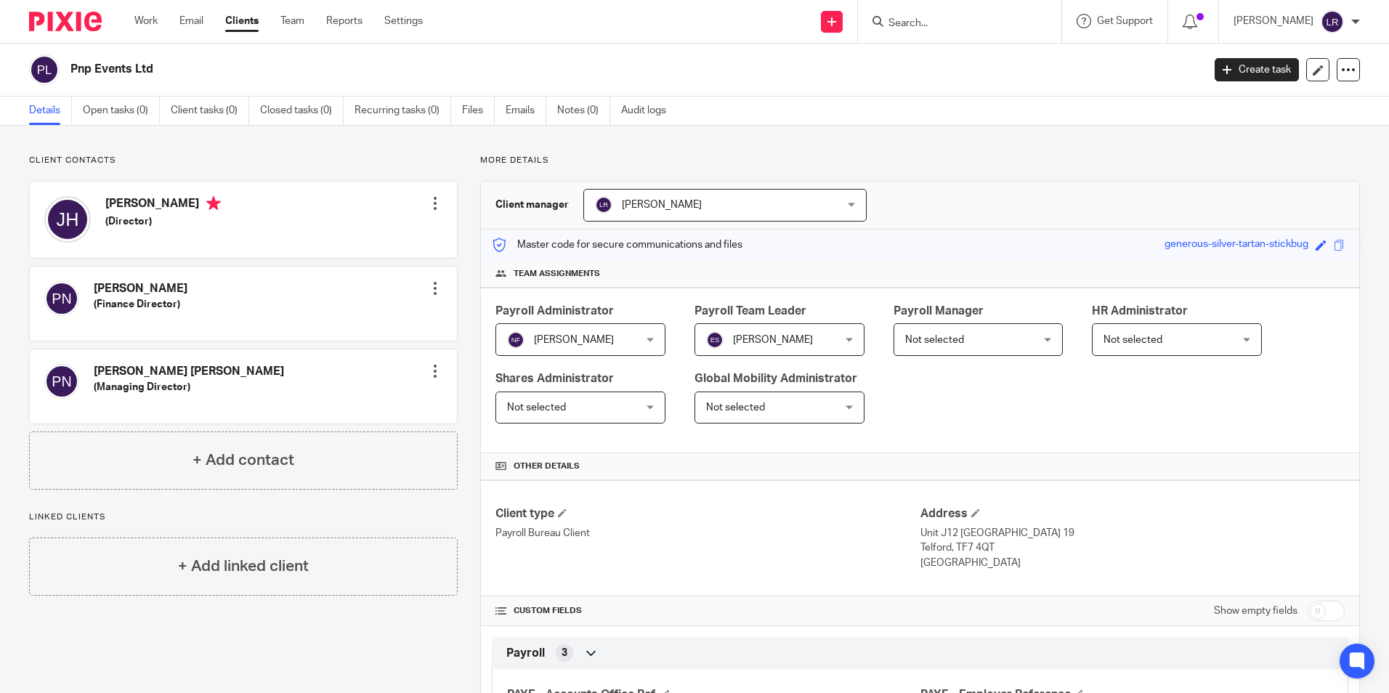 This screenshot has width=1389, height=693. What do you see at coordinates (1132, 513) in the screenshot?
I see `h4: Address` at bounding box center [1132, 513].